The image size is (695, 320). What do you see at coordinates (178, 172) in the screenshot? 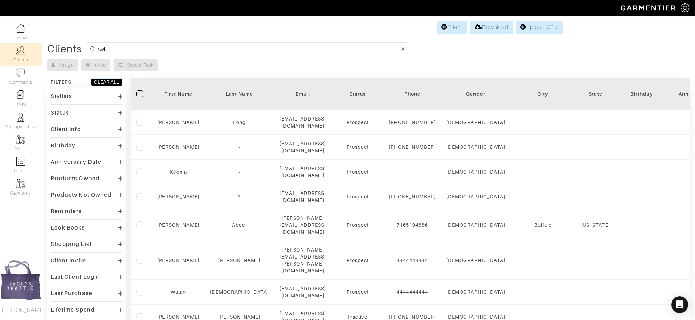
I see `a: Keema` at bounding box center [178, 172].